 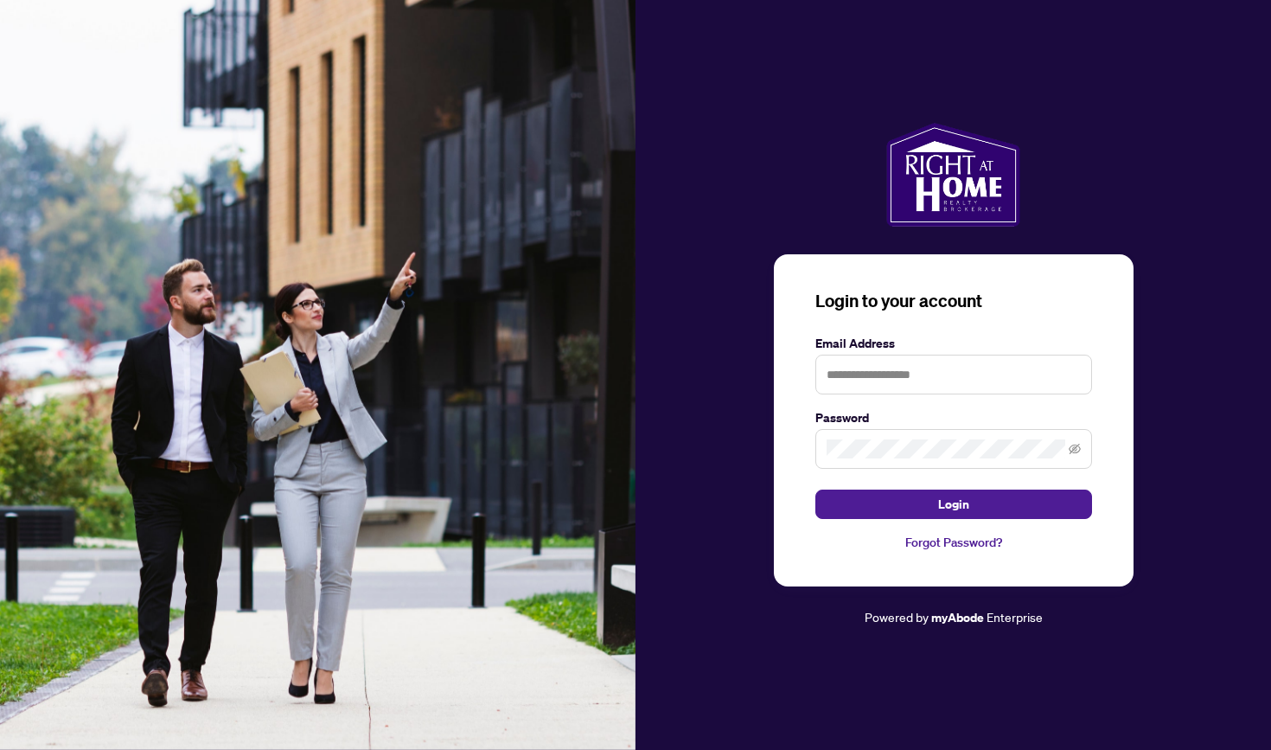 I want to click on button: Login, so click(x=954, y=504).